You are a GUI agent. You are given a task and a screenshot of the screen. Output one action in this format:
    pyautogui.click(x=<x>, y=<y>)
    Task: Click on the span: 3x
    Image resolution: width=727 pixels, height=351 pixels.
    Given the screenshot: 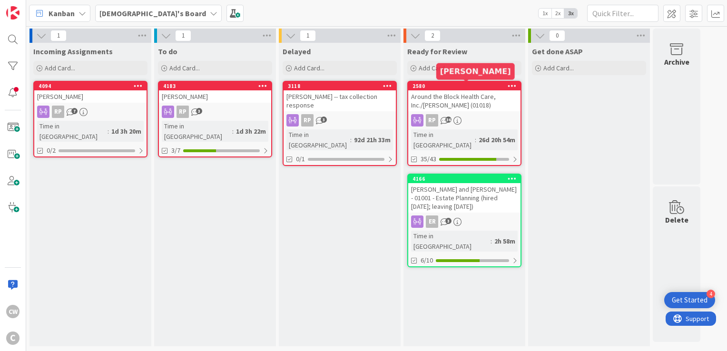 What is the action you would take?
    pyautogui.click(x=571, y=13)
    